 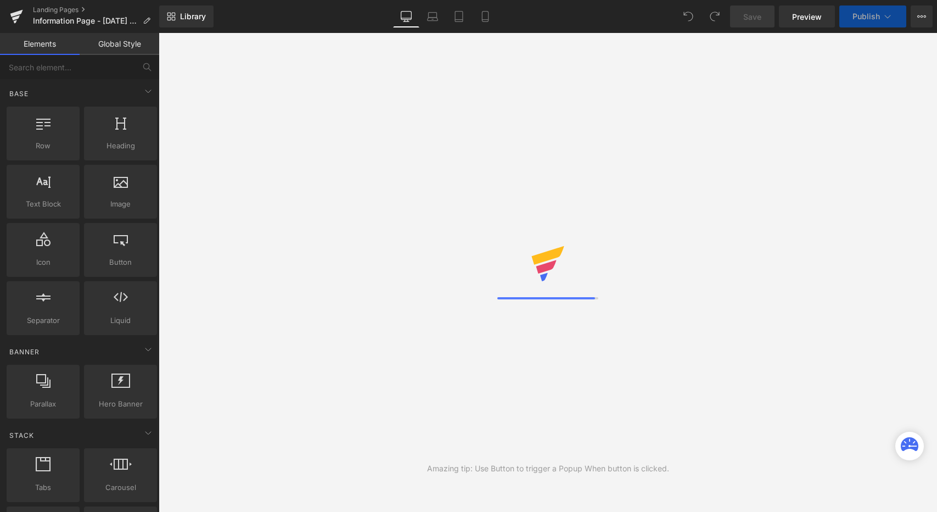 What do you see at coordinates (43, 487) in the screenshot?
I see `span: Tabs` at bounding box center [43, 487].